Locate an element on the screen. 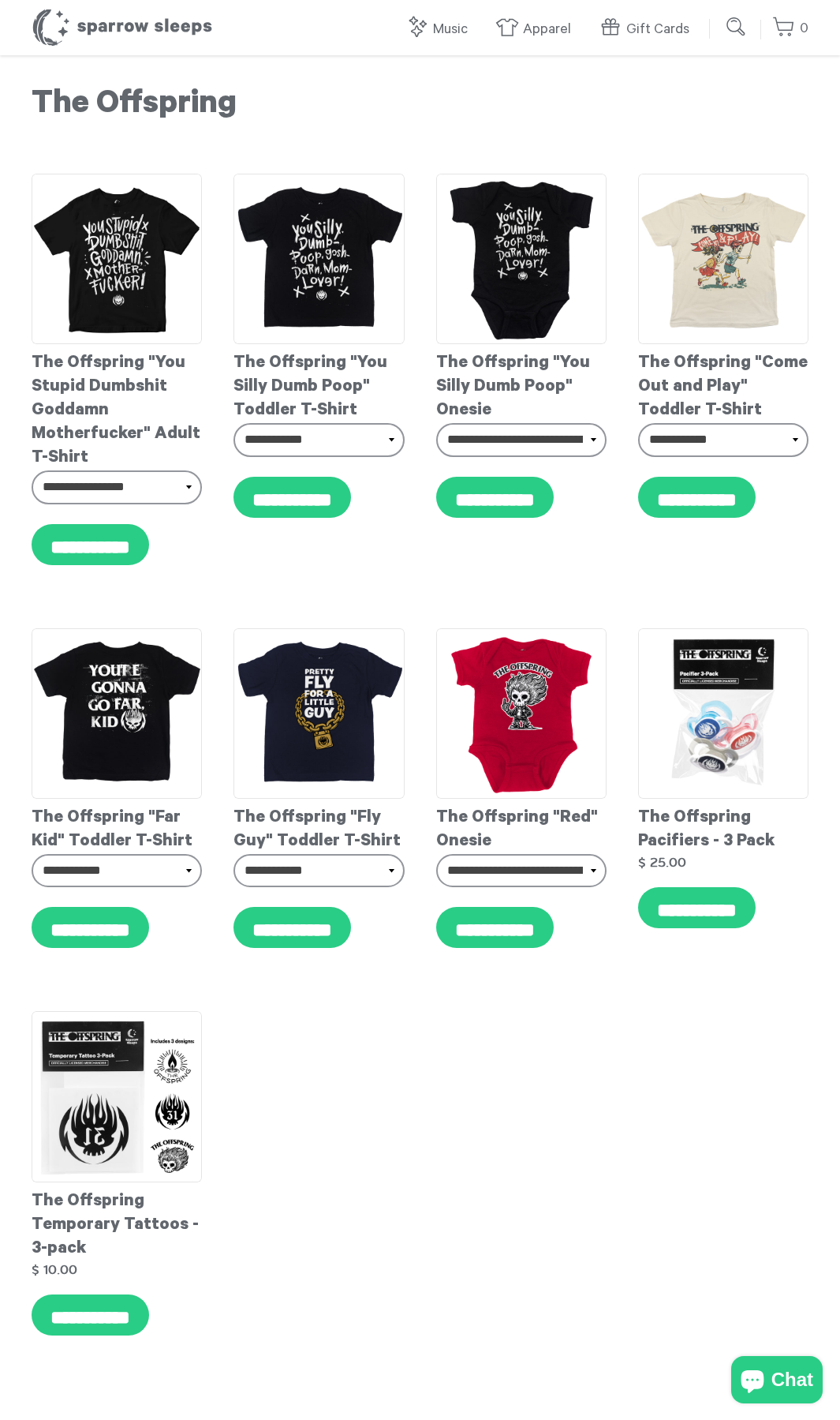  inbox-online-store-chat: Shopify online store chat is located at coordinates (777, 1381).